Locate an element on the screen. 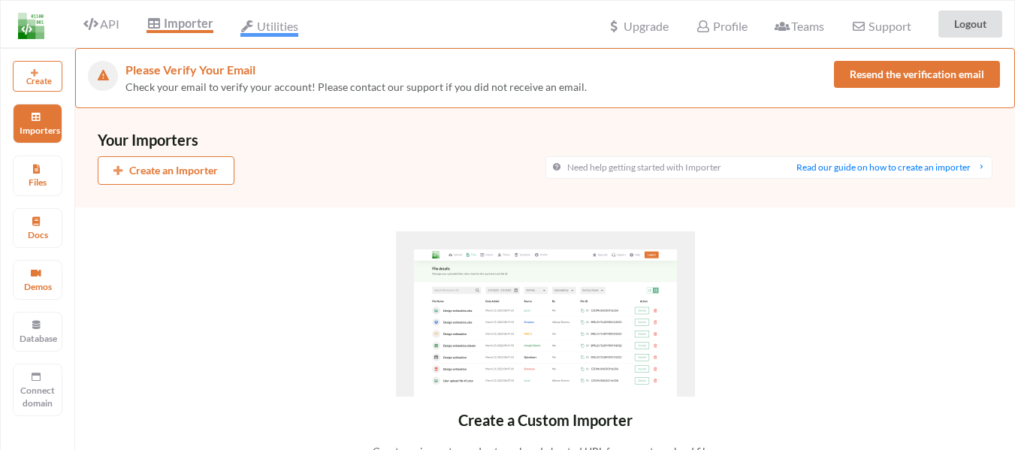 This screenshot has height=450, width=1015. span: Utilities is located at coordinates (269, 28).